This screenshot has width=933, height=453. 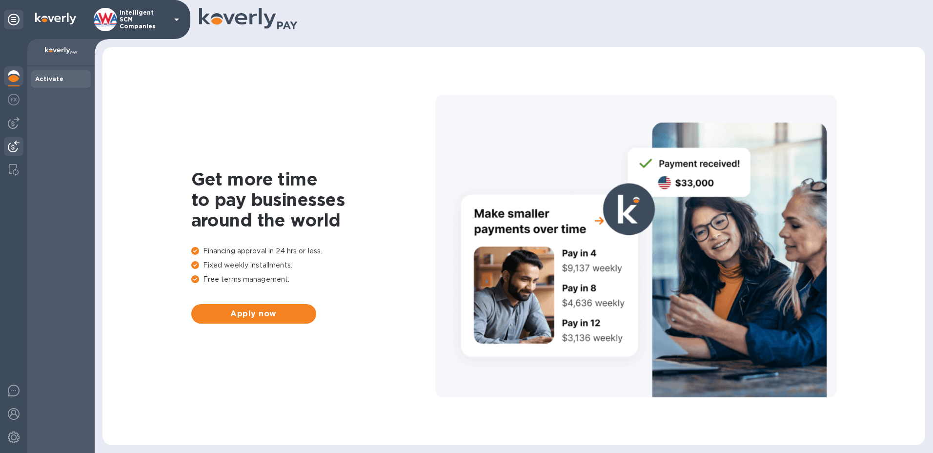 What do you see at coordinates (14, 100) in the screenshot?
I see `img: Foreign exchange` at bounding box center [14, 100].